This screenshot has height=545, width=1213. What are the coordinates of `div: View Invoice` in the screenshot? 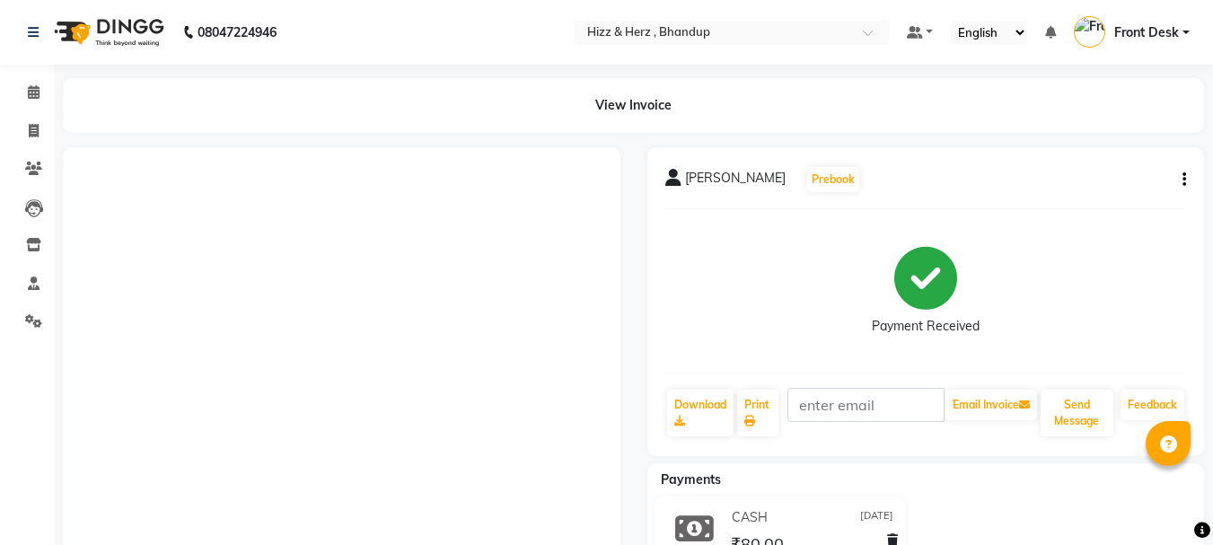 It's located at (633, 105).